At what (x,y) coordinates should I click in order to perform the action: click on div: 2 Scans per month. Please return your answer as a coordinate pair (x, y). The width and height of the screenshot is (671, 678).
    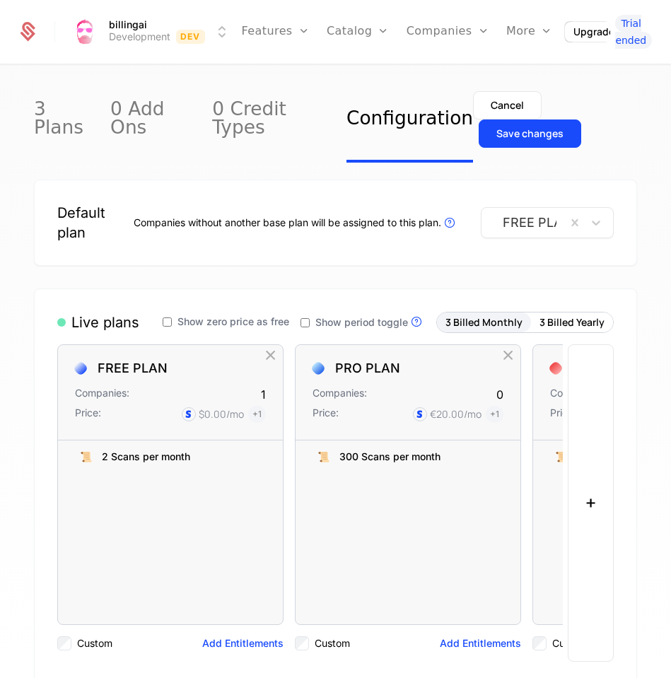
    Looking at the image, I should click on (146, 457).